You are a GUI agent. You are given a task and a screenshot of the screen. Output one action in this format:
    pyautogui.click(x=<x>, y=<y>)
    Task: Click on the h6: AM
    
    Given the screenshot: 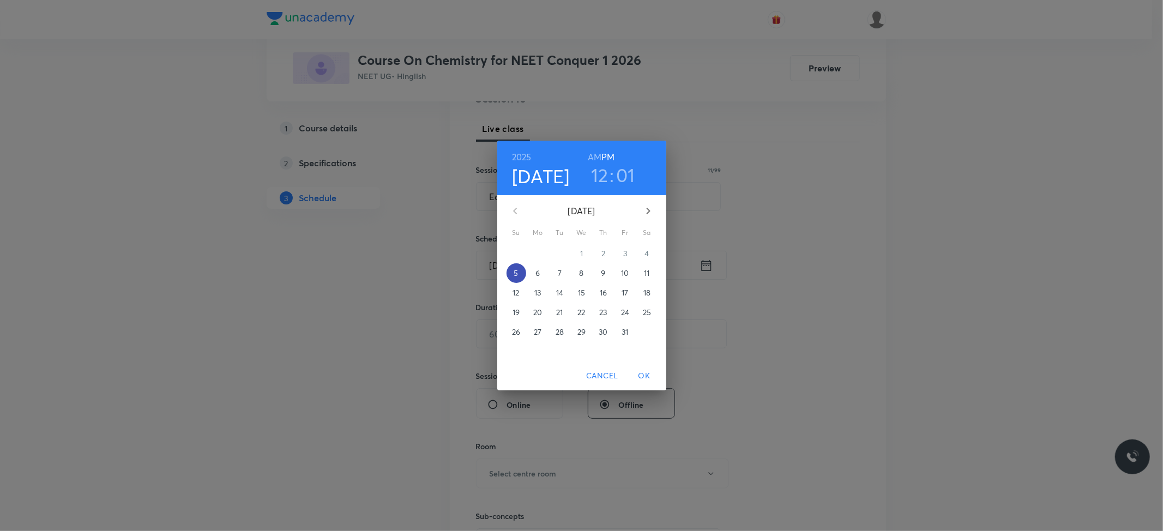 What is the action you would take?
    pyautogui.click(x=595, y=157)
    